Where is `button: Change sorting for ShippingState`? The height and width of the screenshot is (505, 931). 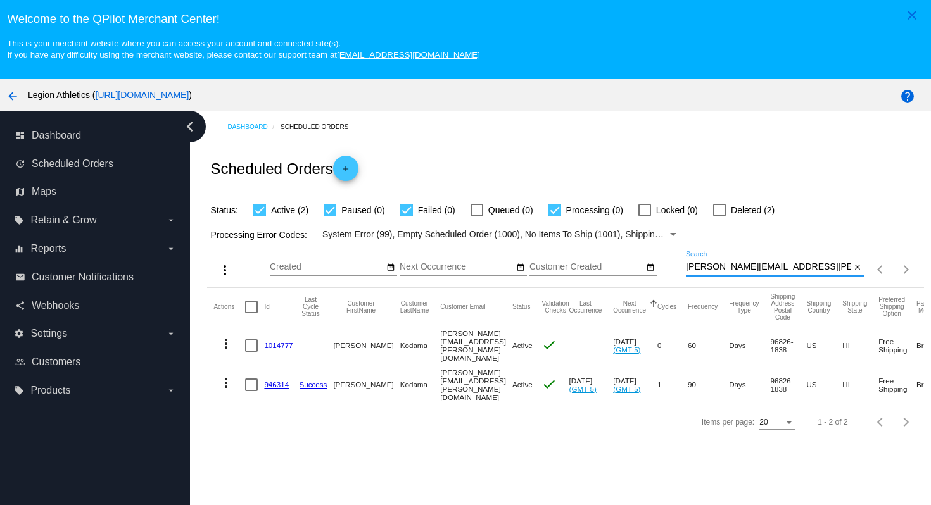 button: Change sorting for ShippingState is located at coordinates (854, 307).